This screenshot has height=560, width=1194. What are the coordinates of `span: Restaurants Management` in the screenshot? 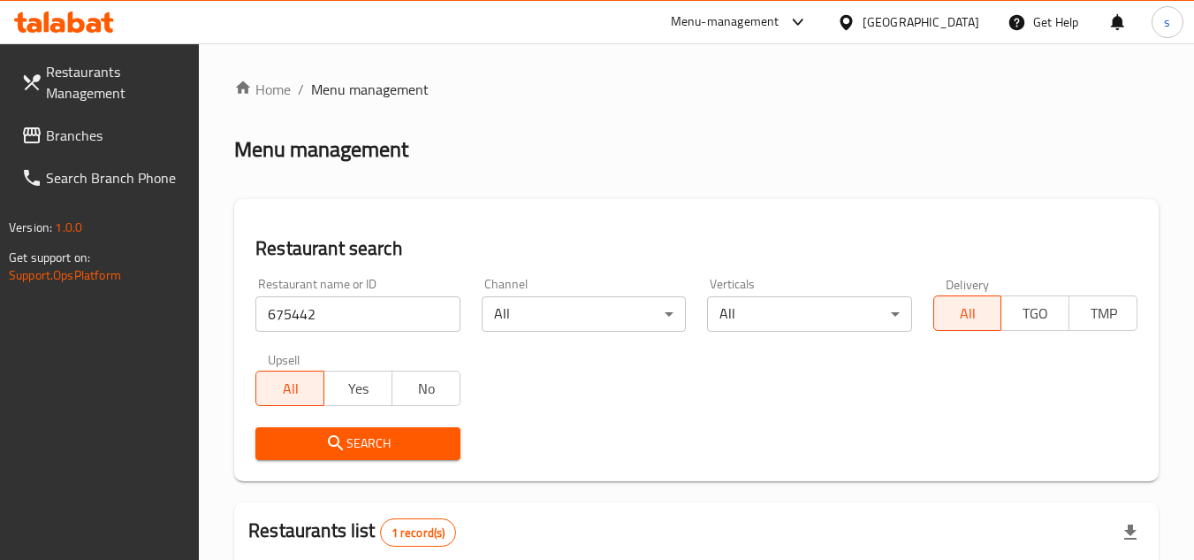 It's located at (116, 82).